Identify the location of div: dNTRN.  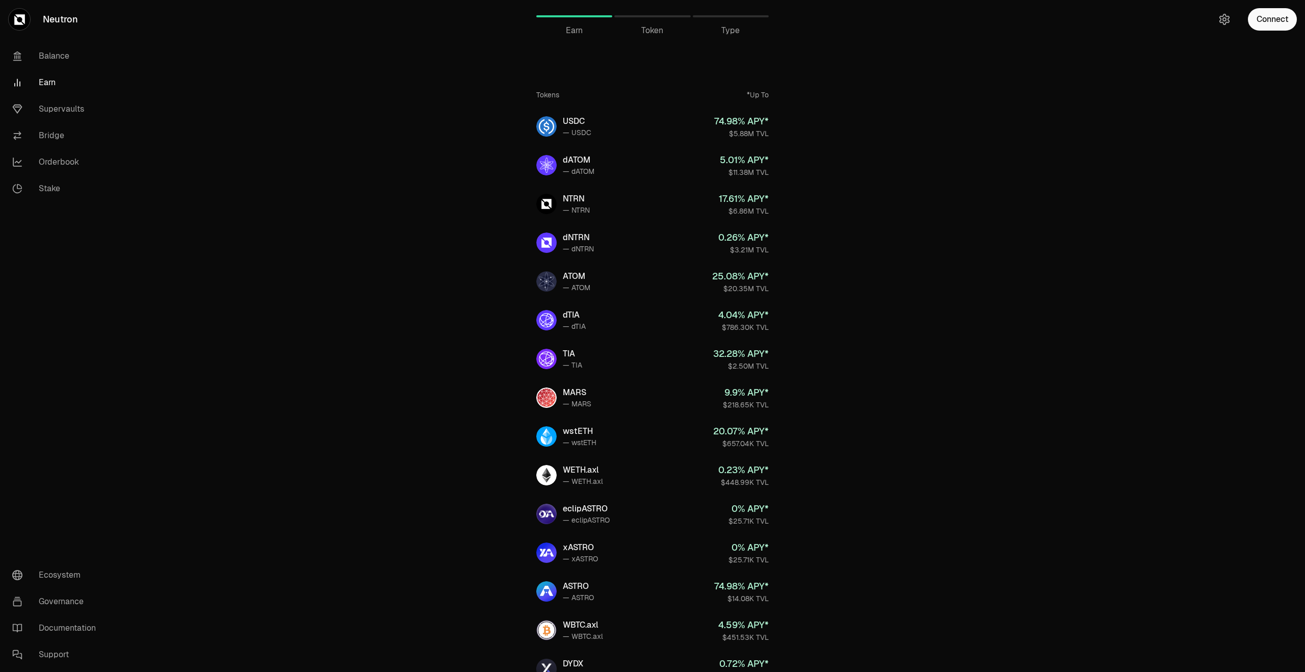
(578, 238).